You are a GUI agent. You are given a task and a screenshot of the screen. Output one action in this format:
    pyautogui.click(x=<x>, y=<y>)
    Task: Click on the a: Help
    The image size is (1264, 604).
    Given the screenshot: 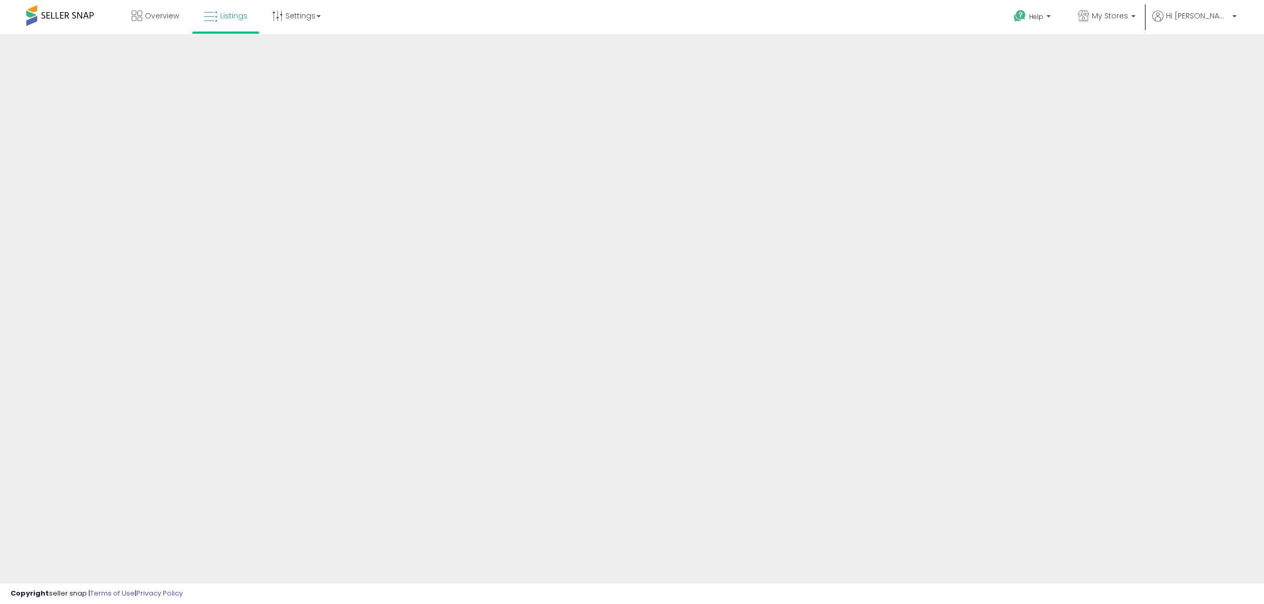 What is the action you would take?
    pyautogui.click(x=1033, y=18)
    